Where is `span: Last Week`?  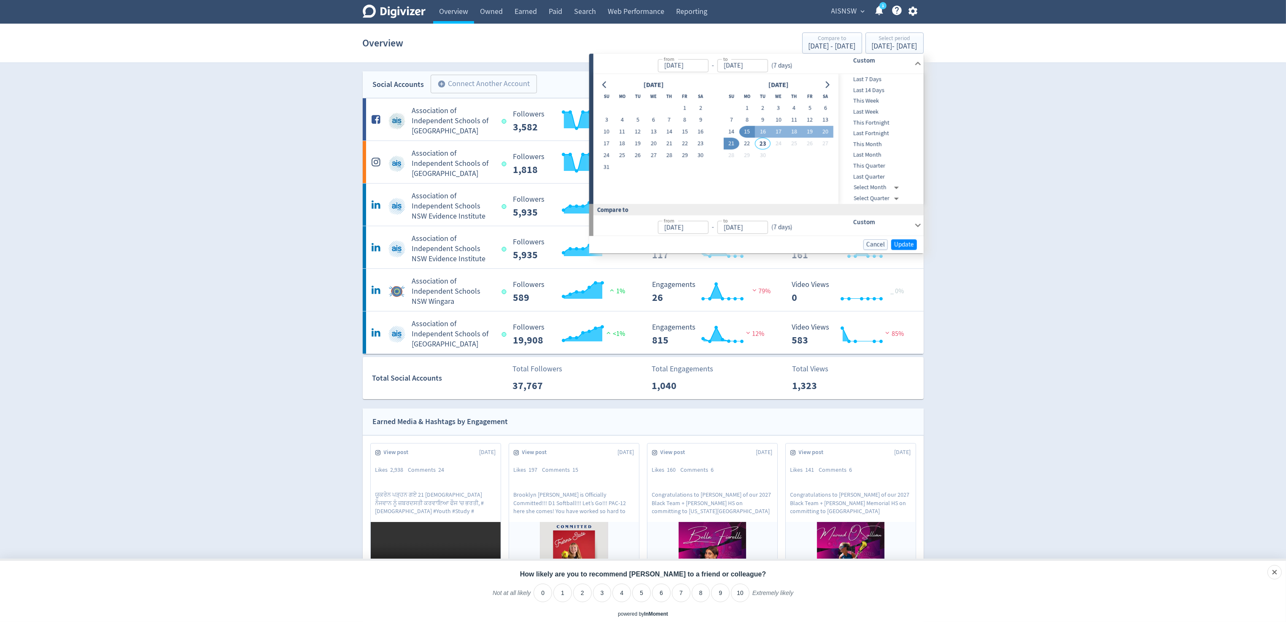 span: Last Week is located at coordinates (880, 112).